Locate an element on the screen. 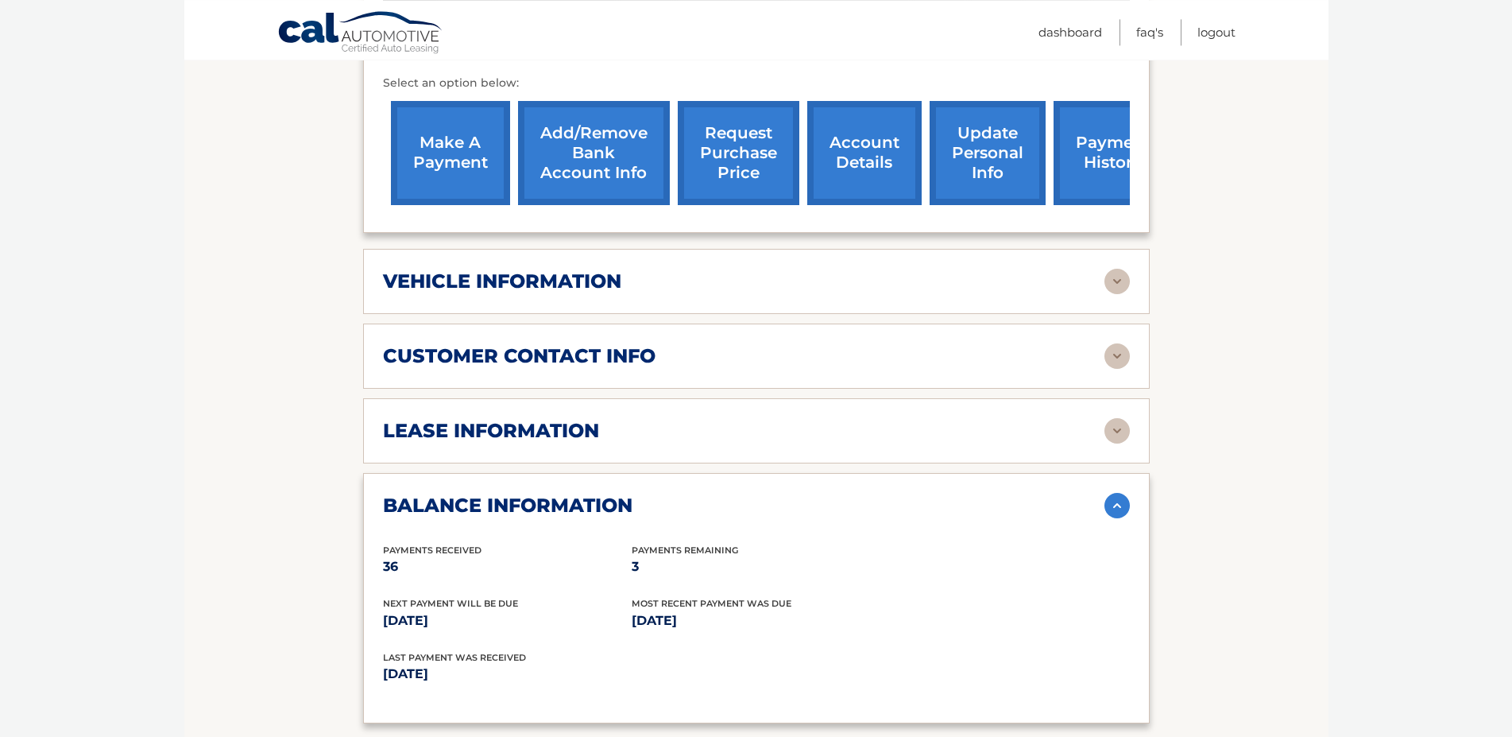  h2: balance information is located at coordinates (508, 505).